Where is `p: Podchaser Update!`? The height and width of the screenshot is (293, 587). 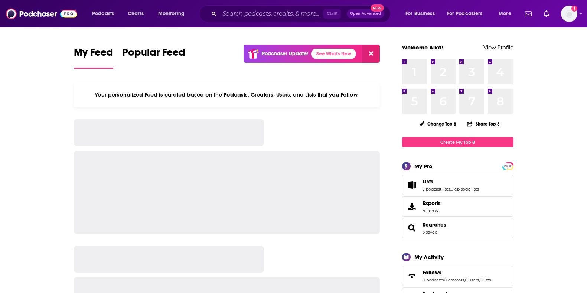 p: Podchaser Update! is located at coordinates (285, 53).